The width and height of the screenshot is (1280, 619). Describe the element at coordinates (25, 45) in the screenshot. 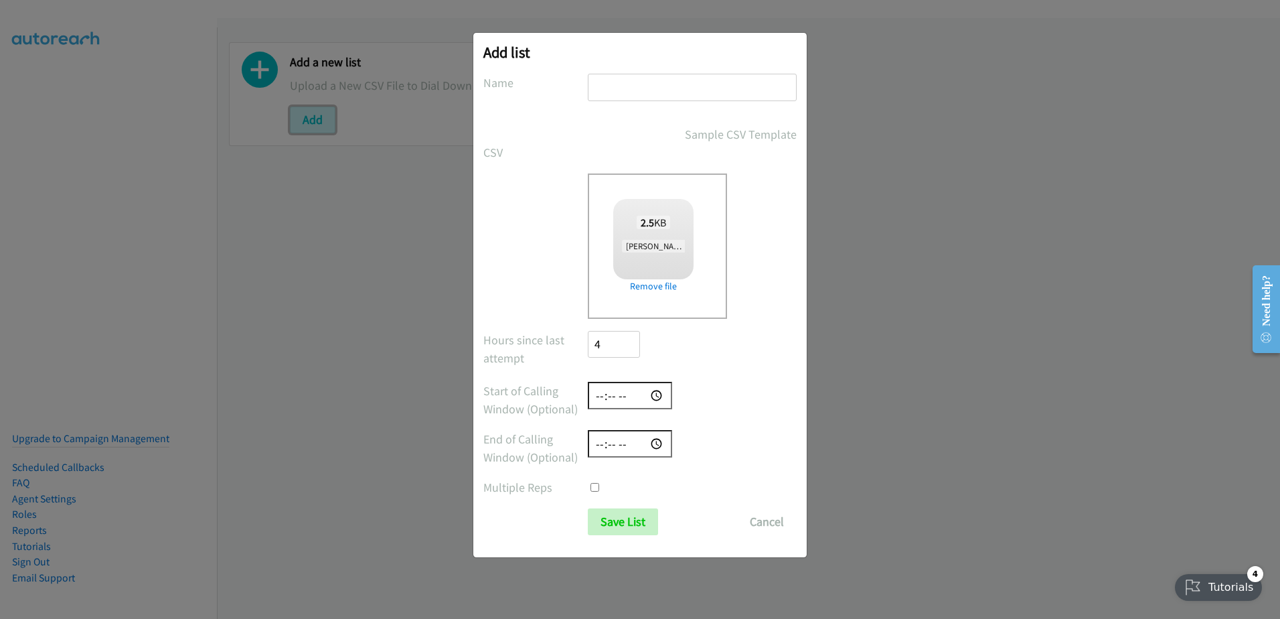

I see `div: Need help?` at that location.